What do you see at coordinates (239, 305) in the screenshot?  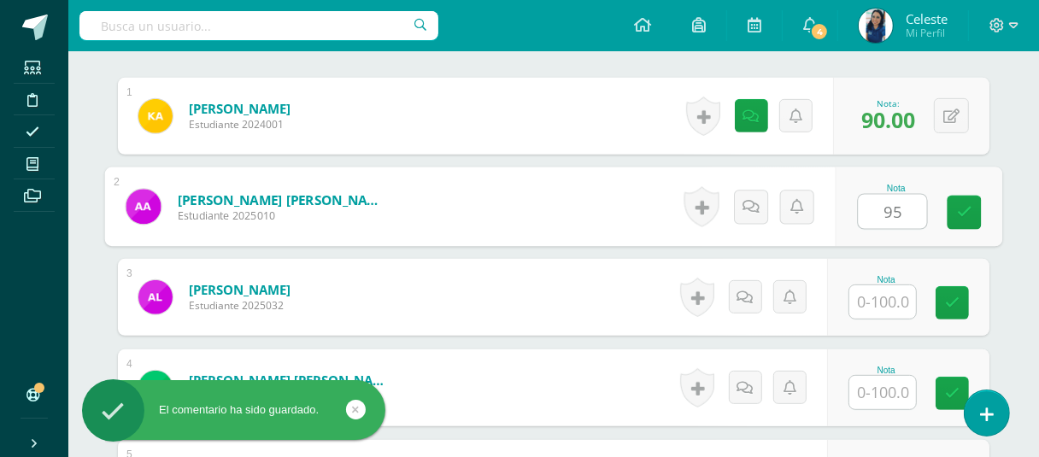 I see `span: Estudiante 2025032` at bounding box center [239, 305].